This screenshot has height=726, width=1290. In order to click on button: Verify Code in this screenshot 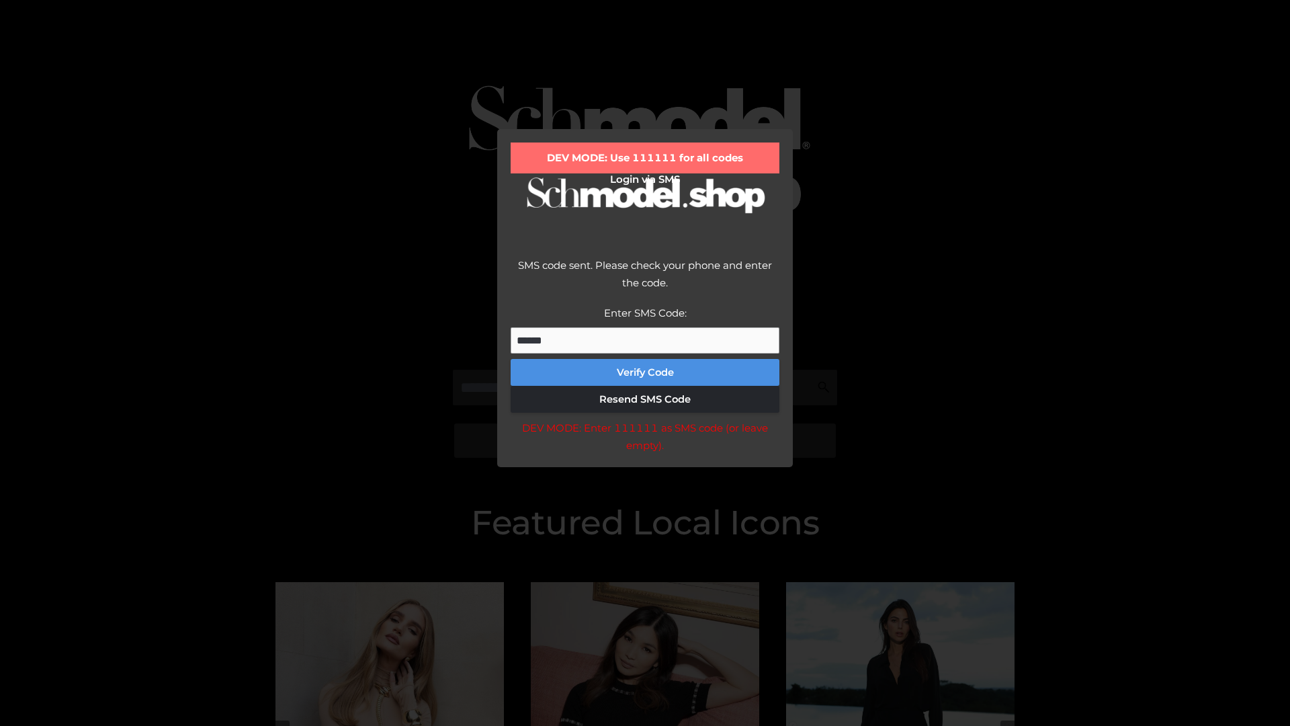, I will do `click(645, 372)`.